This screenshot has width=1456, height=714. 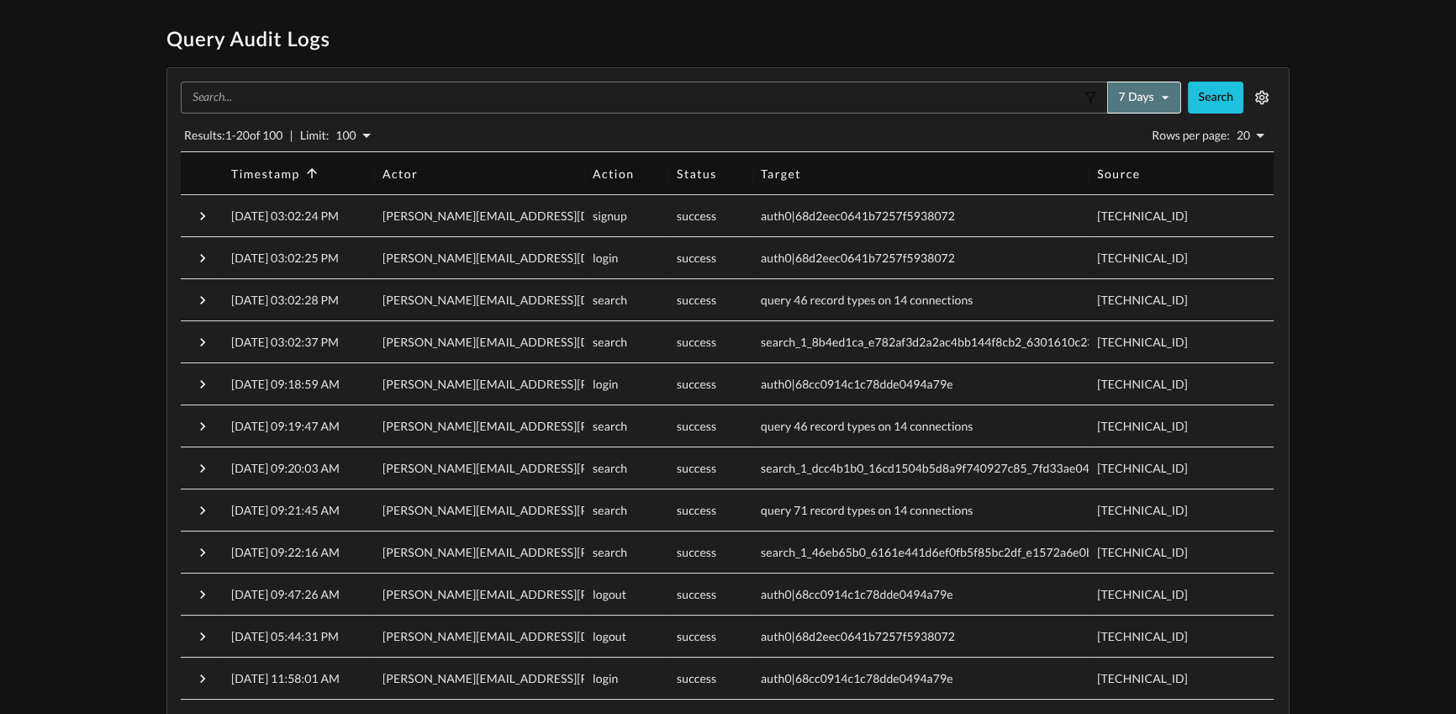 I want to click on p: Rows per page:, so click(x=1191, y=135).